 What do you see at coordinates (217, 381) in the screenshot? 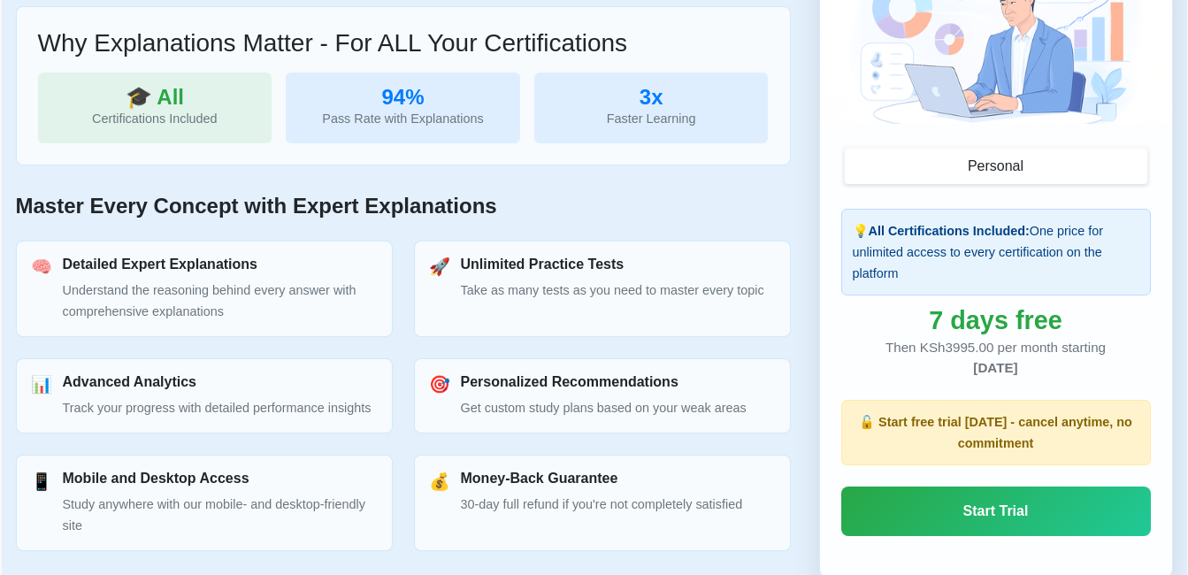
I see `h3: Advanced Analytics` at bounding box center [217, 381].